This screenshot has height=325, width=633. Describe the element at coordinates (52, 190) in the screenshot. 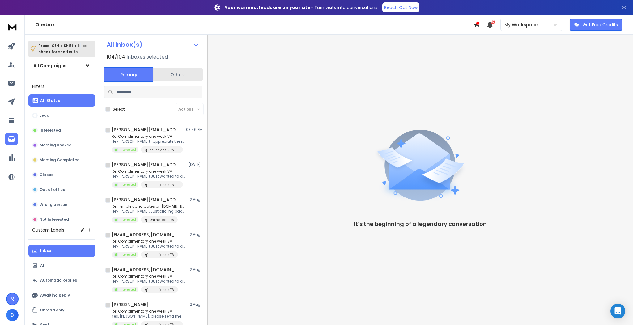

I see `p: Out of office` at that location.